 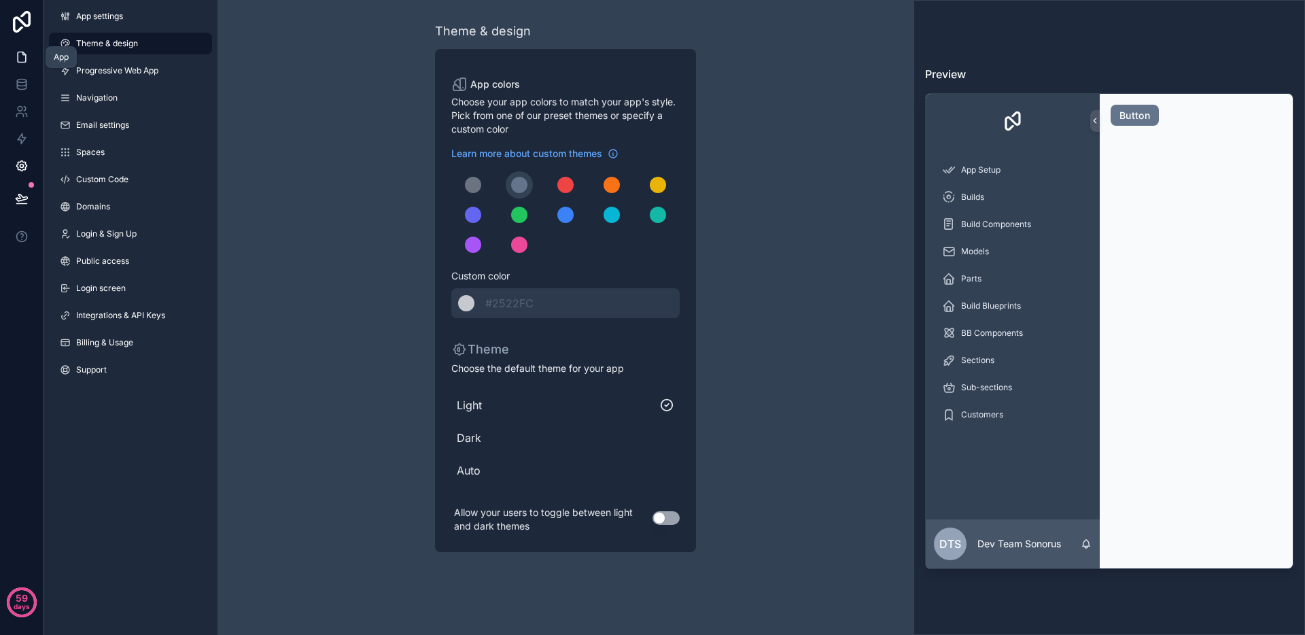 I want to click on span: Login screen, so click(x=101, y=288).